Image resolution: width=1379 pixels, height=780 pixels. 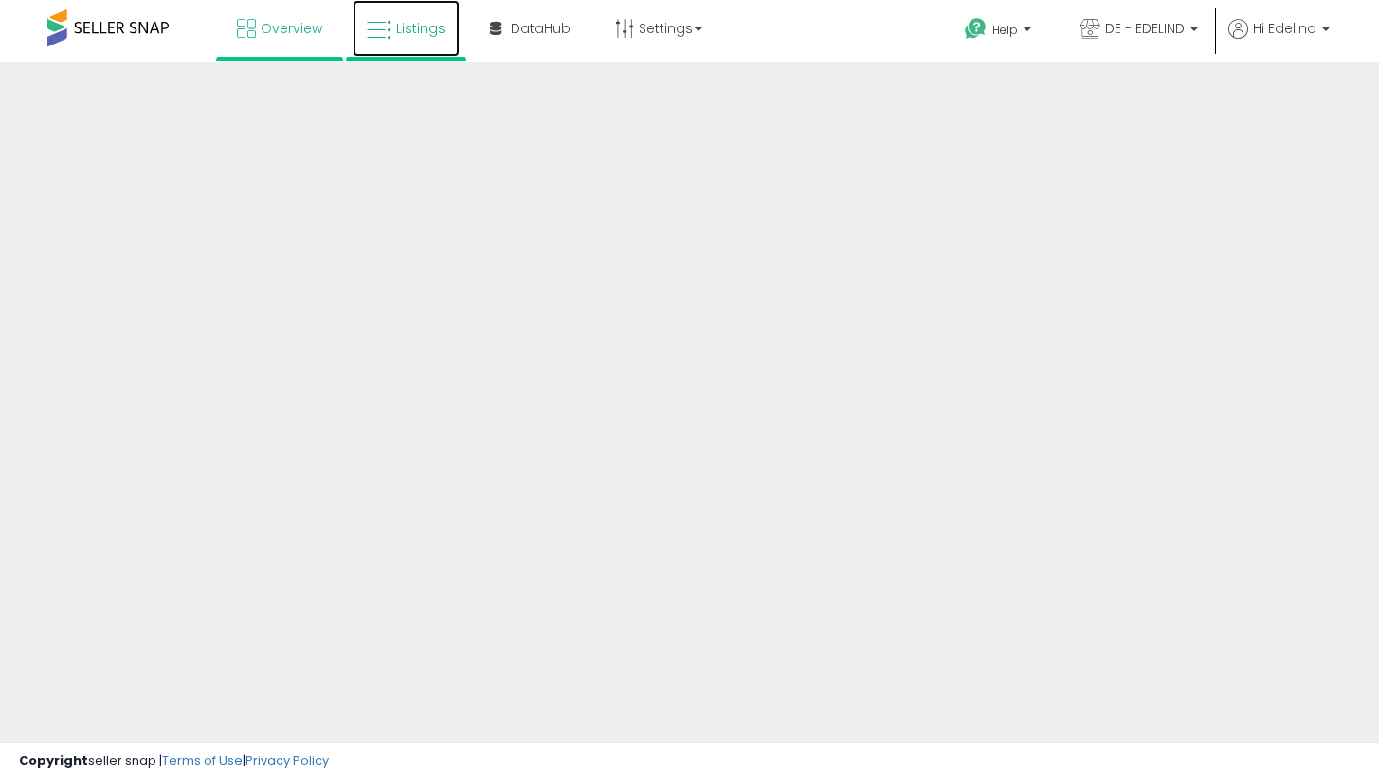 What do you see at coordinates (1279, 40) in the screenshot?
I see `a: Hi Edelind` at bounding box center [1279, 40].